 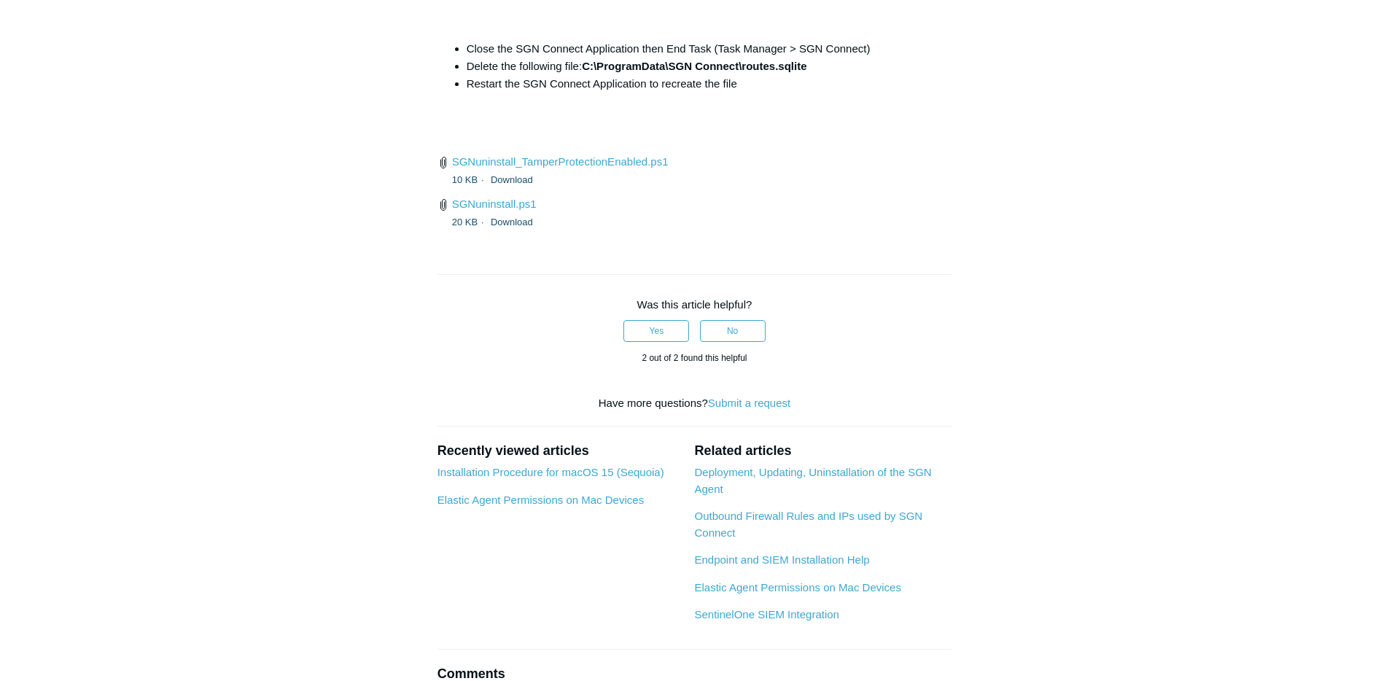 I want to click on a: Deployment, Updating, Uninstallation of the SGN Agent, so click(x=812, y=480).